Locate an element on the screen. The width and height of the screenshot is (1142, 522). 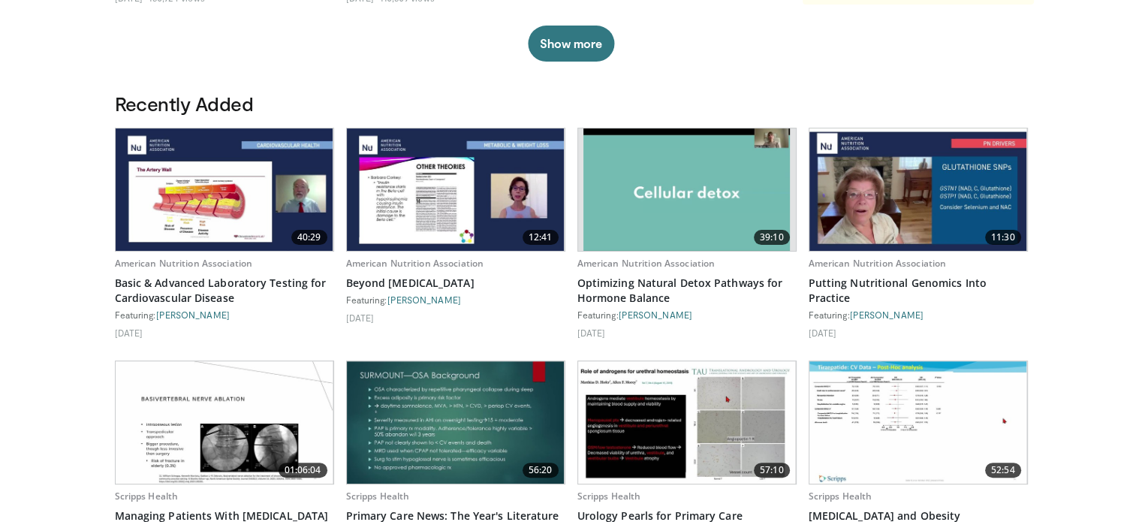
span: 57:10 is located at coordinates (772, 470).